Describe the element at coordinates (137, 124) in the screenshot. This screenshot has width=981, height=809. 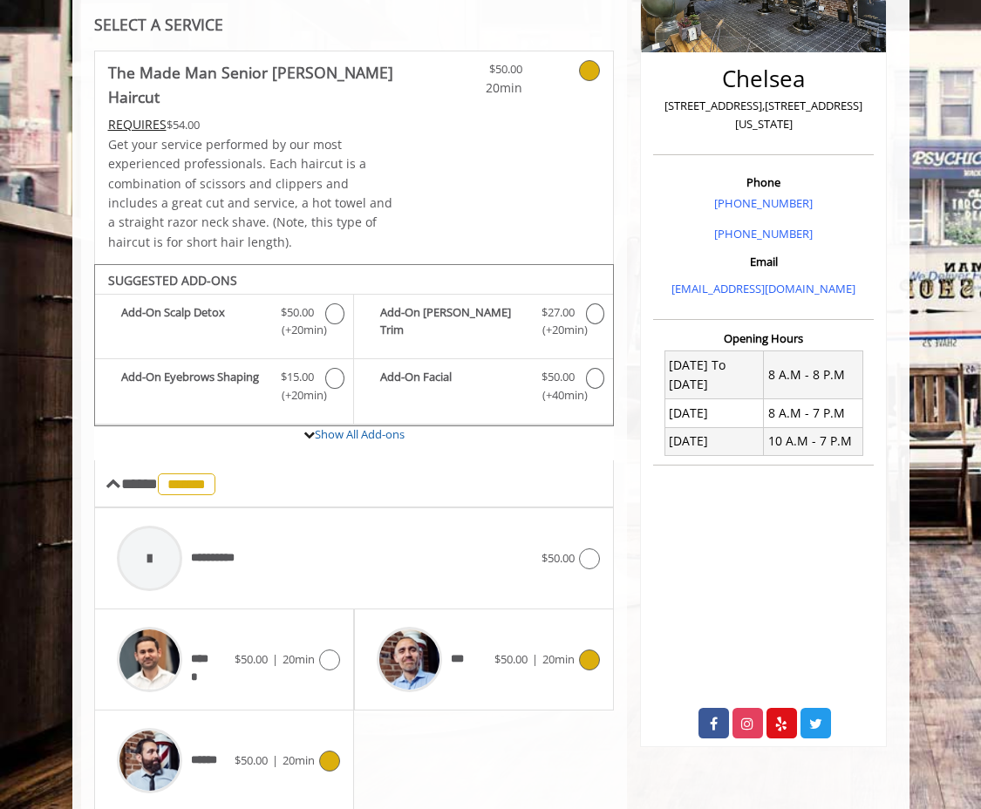
I see `span: This service needs some Advance to be paid before we block your appointment` at that location.